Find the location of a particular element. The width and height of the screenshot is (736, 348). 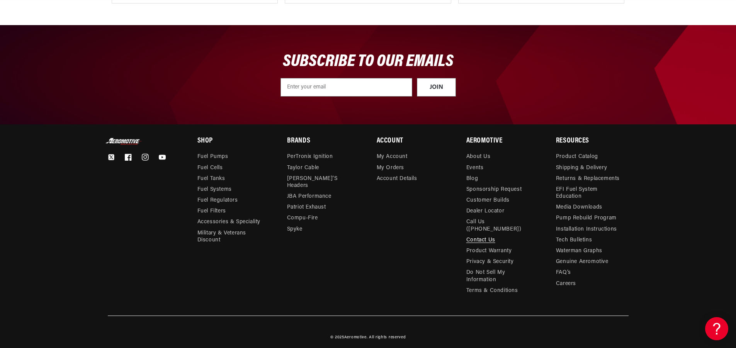

a: Fuel Filters is located at coordinates (212, 211).